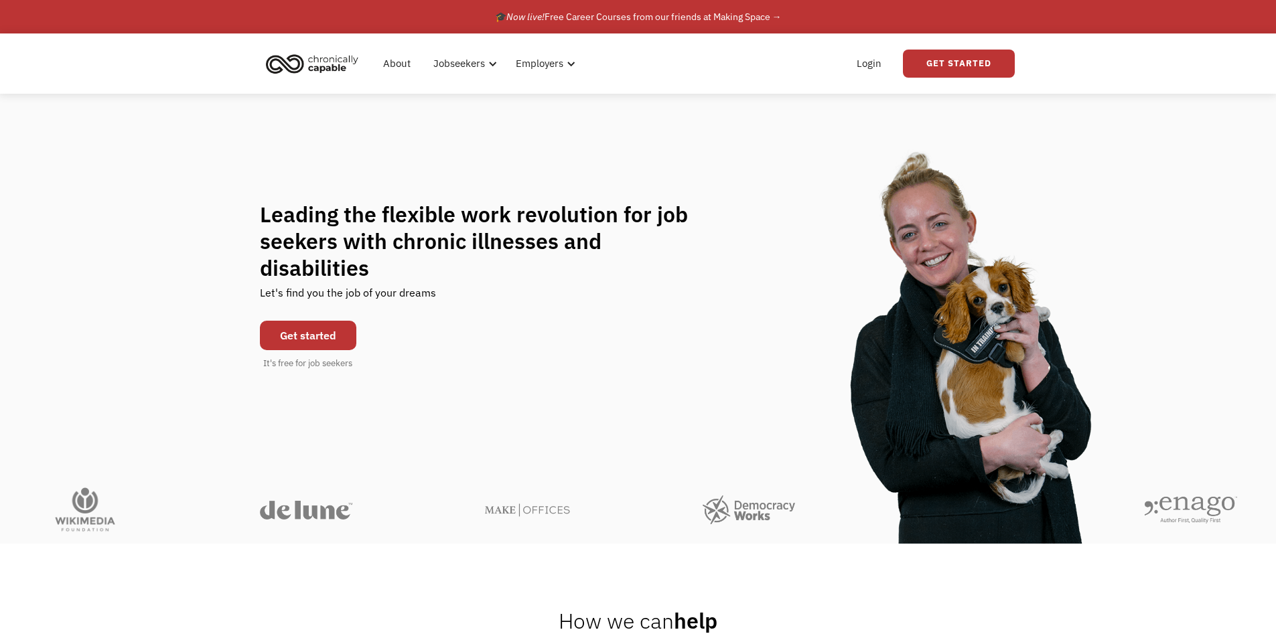 This screenshot has height=638, width=1276. Describe the element at coordinates (348, 297) in the screenshot. I see `div: Let's find you the job of your dreams` at that location.